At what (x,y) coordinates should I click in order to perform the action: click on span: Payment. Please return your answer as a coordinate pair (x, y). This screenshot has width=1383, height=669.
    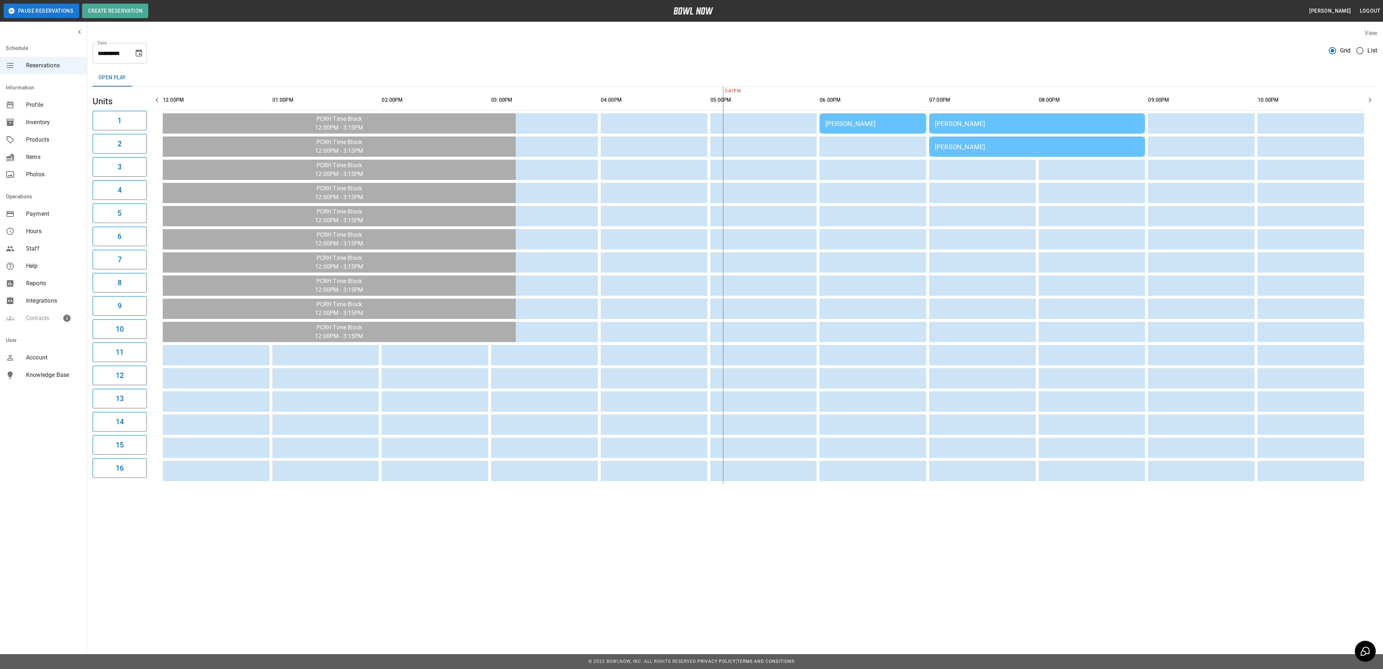
    Looking at the image, I should click on (54, 214).